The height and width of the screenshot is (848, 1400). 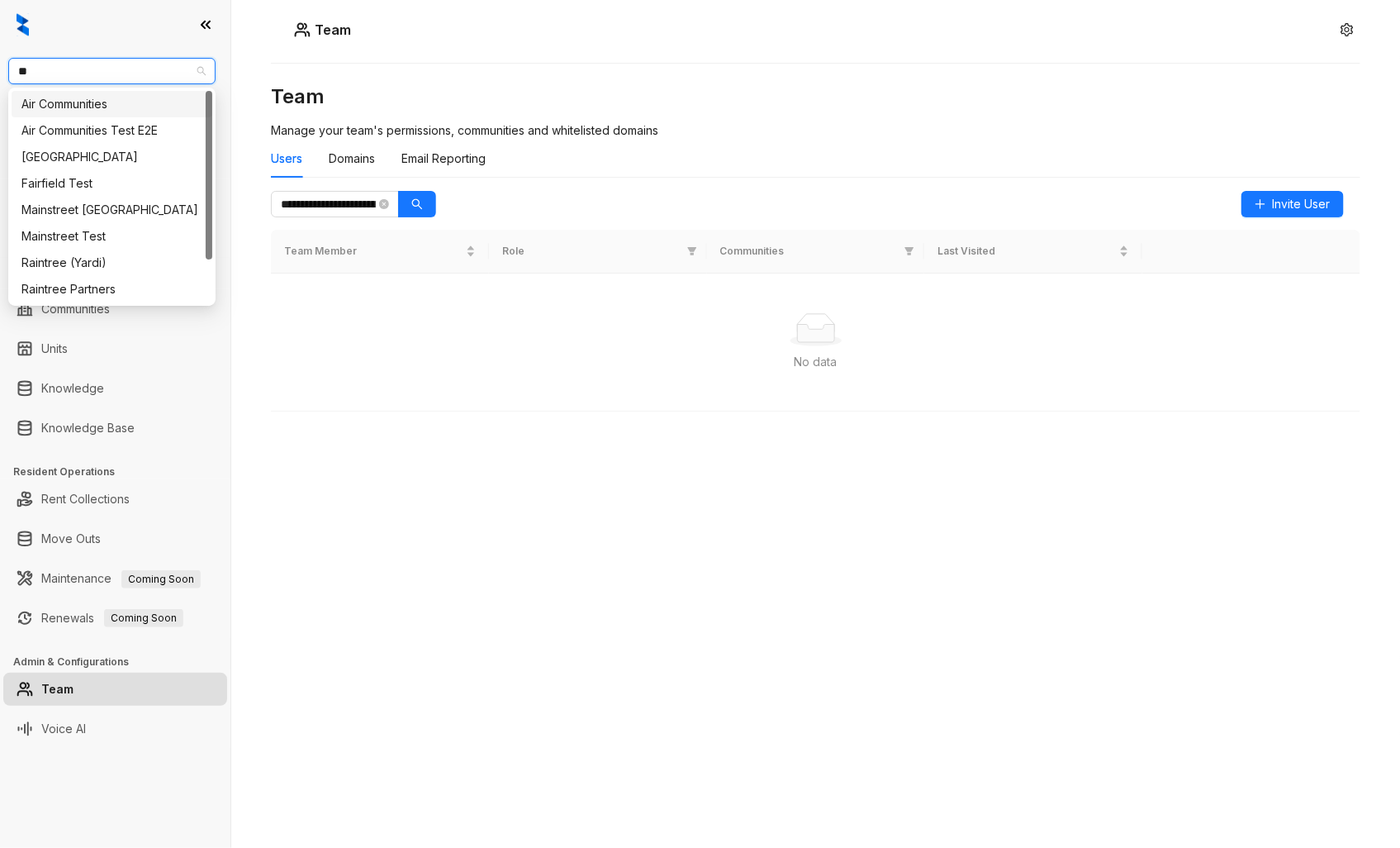 What do you see at coordinates (286, 159) in the screenshot?
I see `div: Users` at bounding box center [286, 159].